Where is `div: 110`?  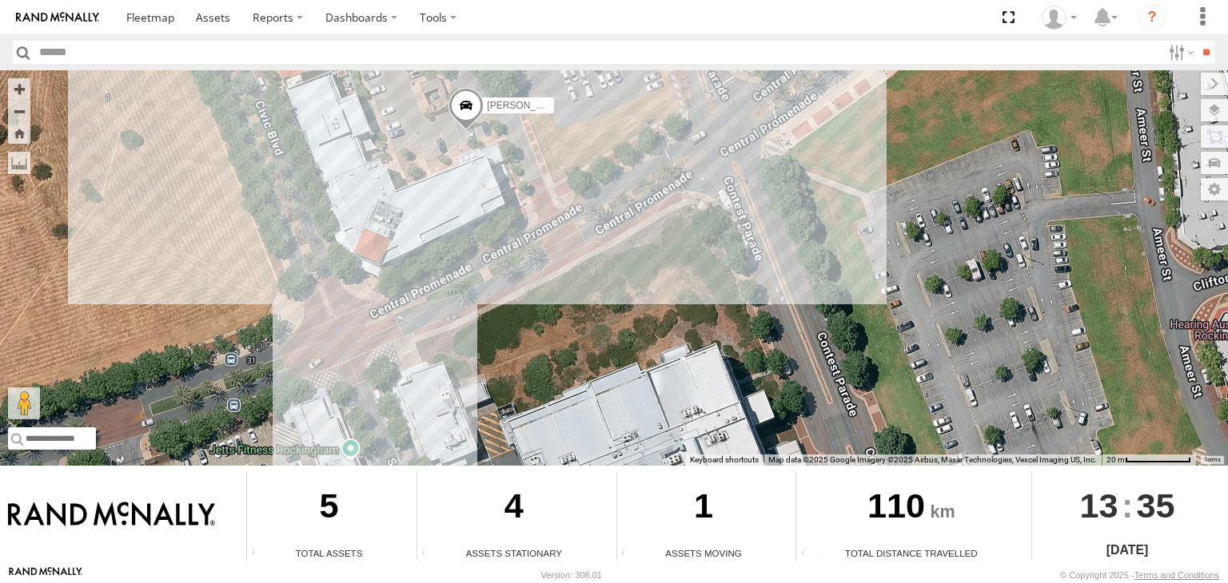 div: 110 is located at coordinates (910, 509).